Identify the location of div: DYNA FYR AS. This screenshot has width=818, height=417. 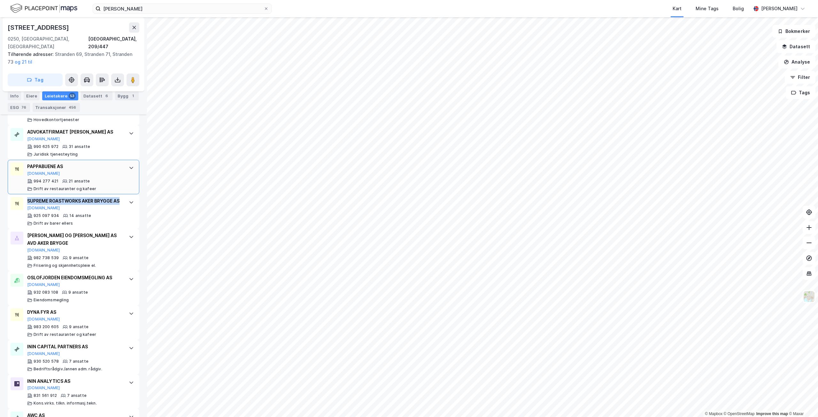
(75, 312).